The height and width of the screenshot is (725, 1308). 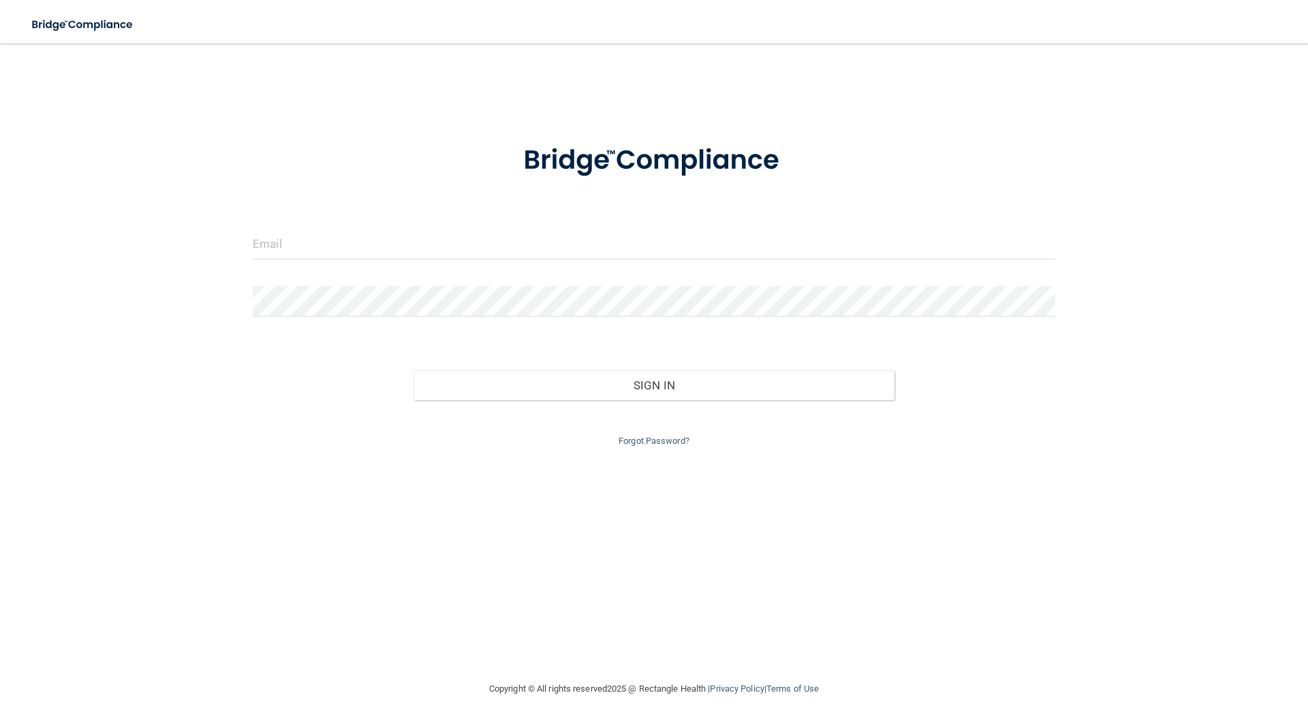 I want to click on a: Forgot Password?, so click(x=654, y=441).